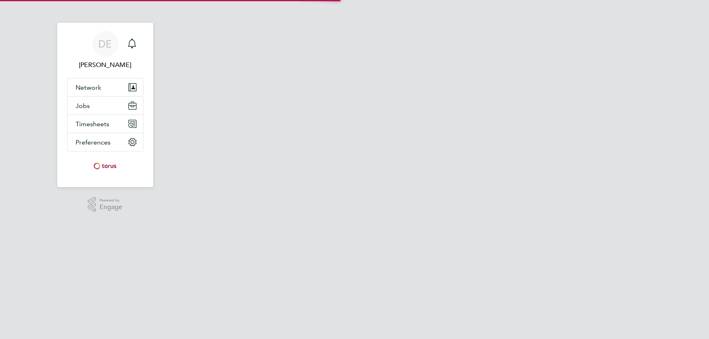 The image size is (709, 339). Describe the element at coordinates (105, 44) in the screenshot. I see `span: DE` at that location.